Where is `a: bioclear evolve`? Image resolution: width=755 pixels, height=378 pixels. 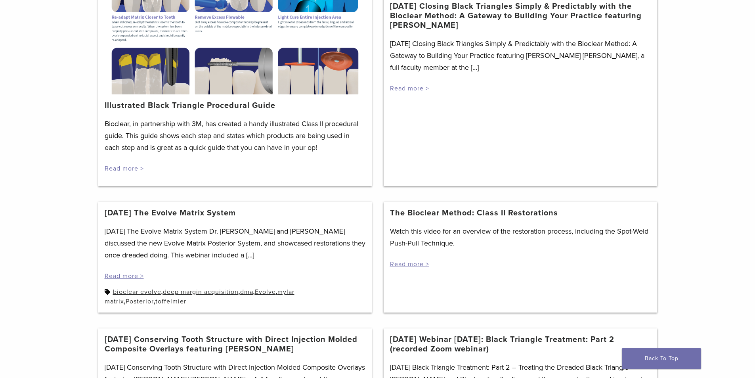 a: bioclear evolve is located at coordinates (137, 292).